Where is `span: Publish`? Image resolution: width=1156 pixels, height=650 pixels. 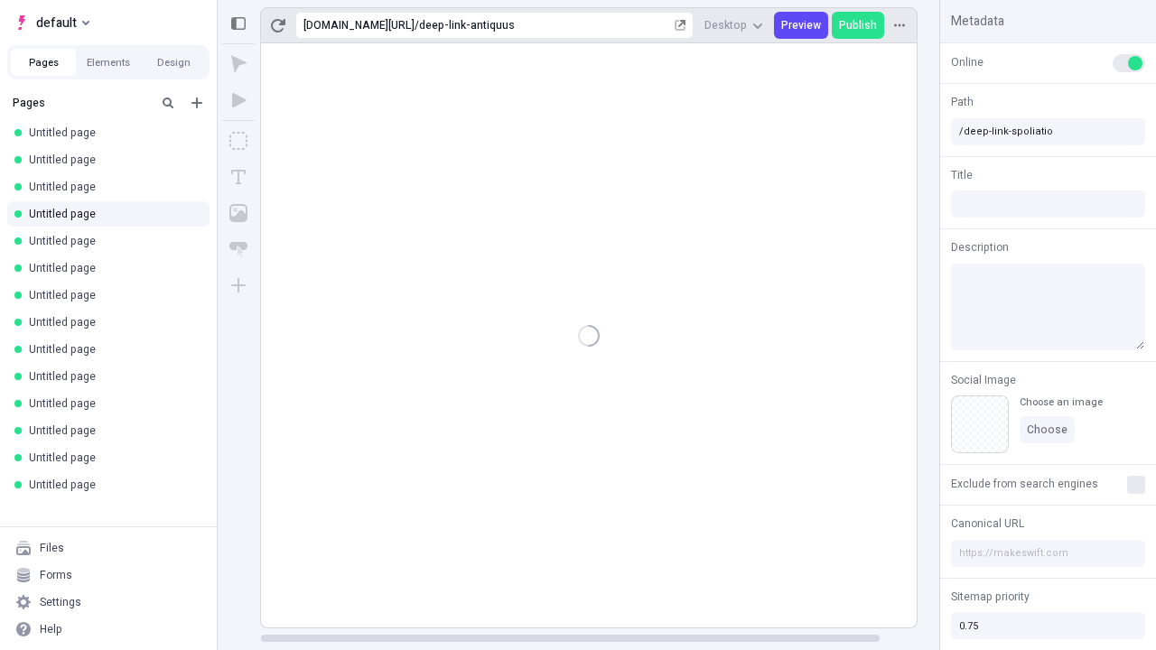 span: Publish is located at coordinates (858, 25).